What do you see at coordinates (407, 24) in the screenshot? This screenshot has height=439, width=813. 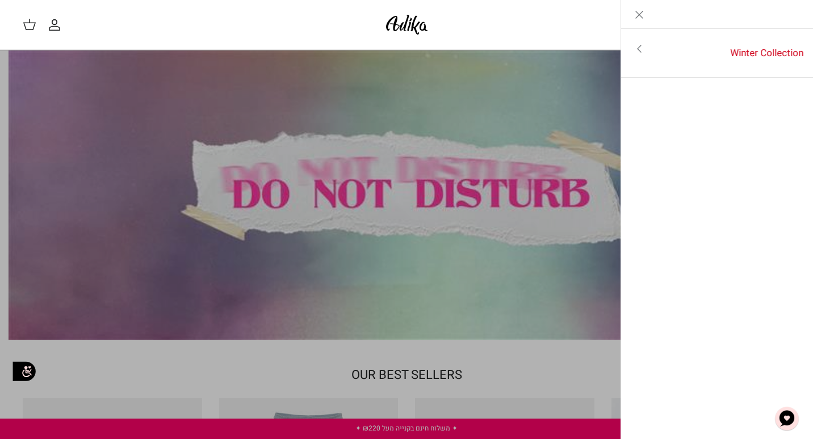 I see `img: Adika IL` at bounding box center [407, 24].